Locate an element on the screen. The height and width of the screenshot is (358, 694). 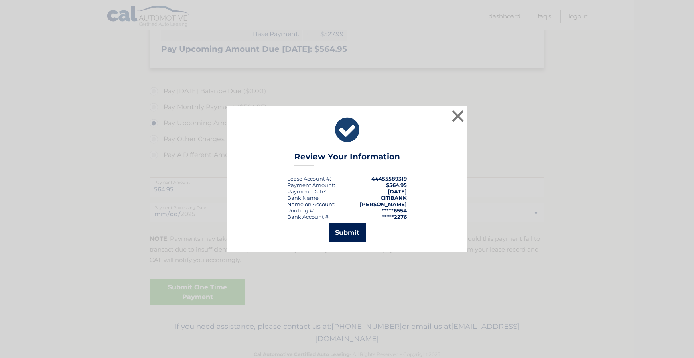
div: Name on Account: is located at coordinates (311, 204).